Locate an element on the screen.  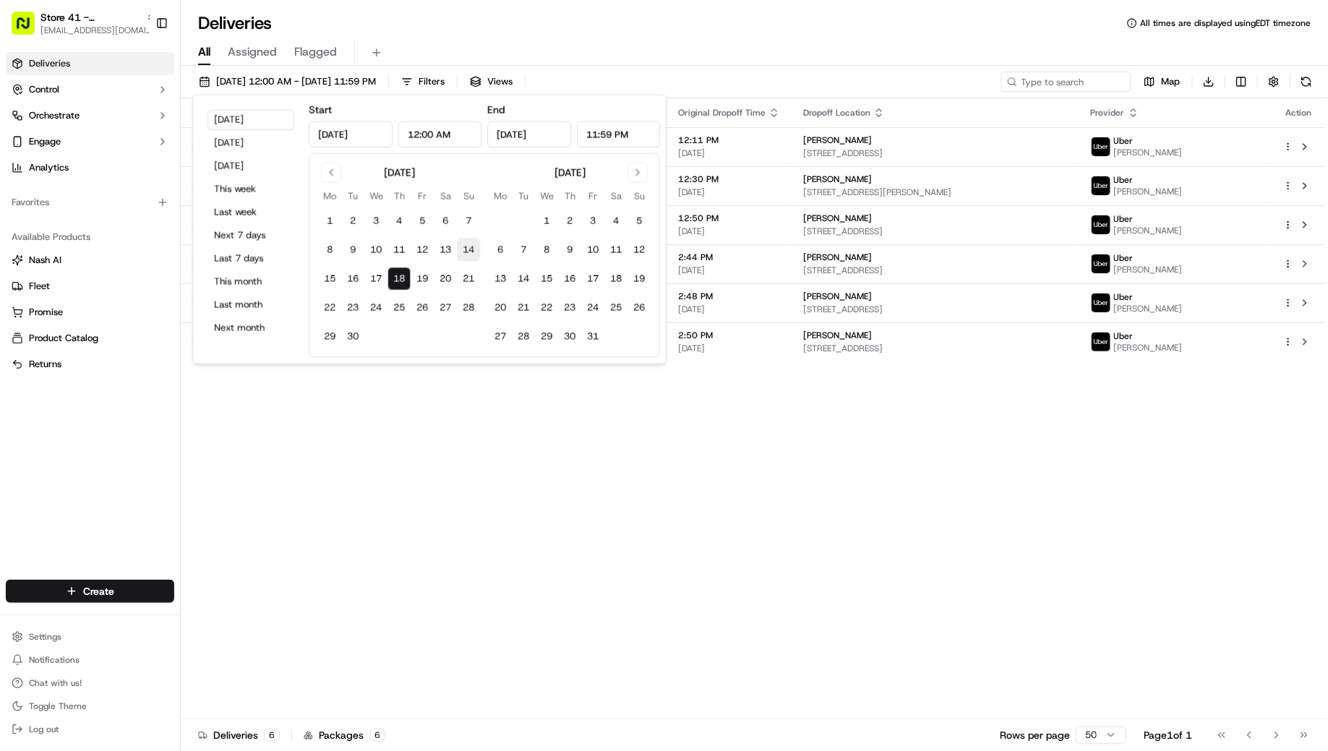
label: End is located at coordinates (496, 110).